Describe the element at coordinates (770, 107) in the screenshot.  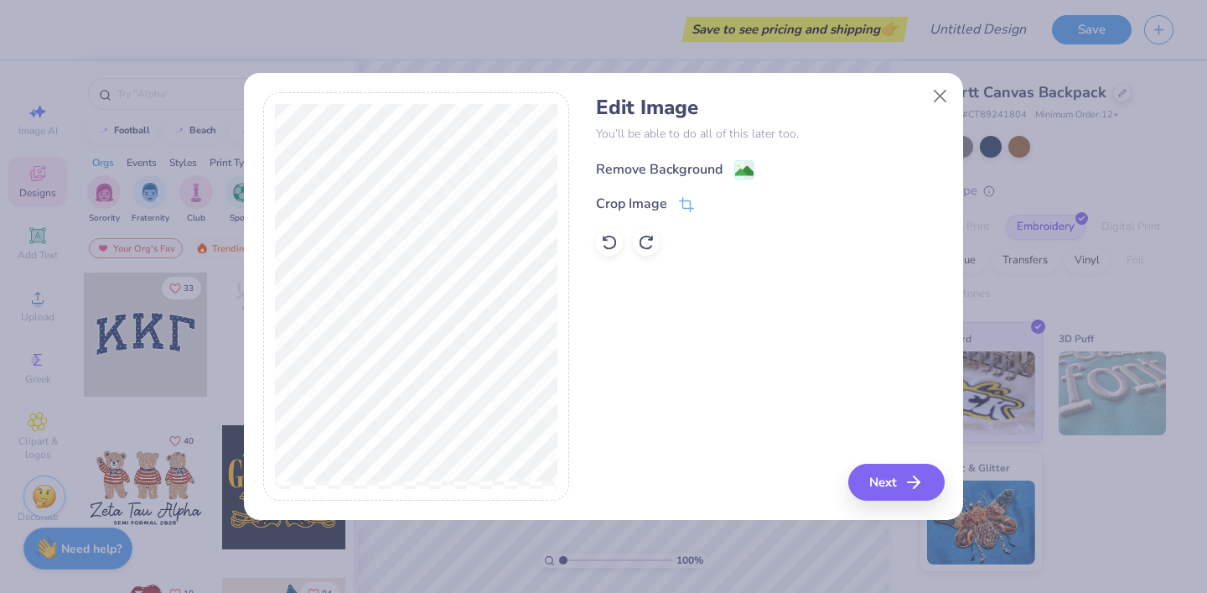
I see `h4: Edit Image` at that location.